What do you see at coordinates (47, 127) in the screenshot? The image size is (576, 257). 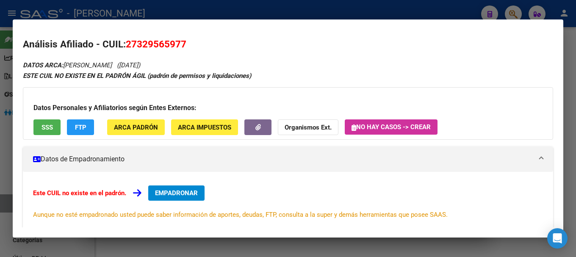 I see `span: SSS` at bounding box center [47, 127].